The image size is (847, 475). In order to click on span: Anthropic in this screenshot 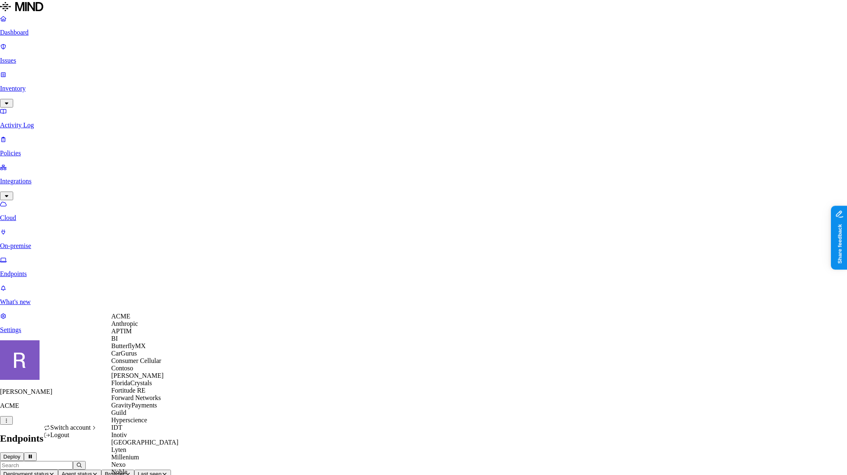, I will do `click(124, 323)`.